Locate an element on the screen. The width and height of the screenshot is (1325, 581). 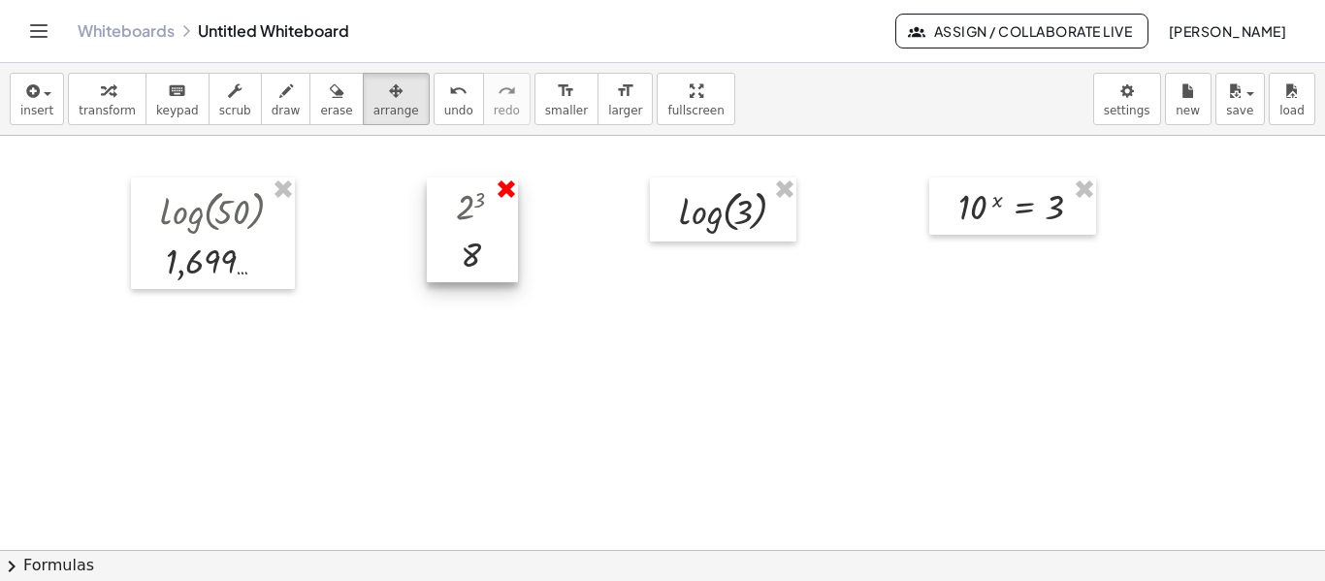
i: keyboard is located at coordinates (177, 91).